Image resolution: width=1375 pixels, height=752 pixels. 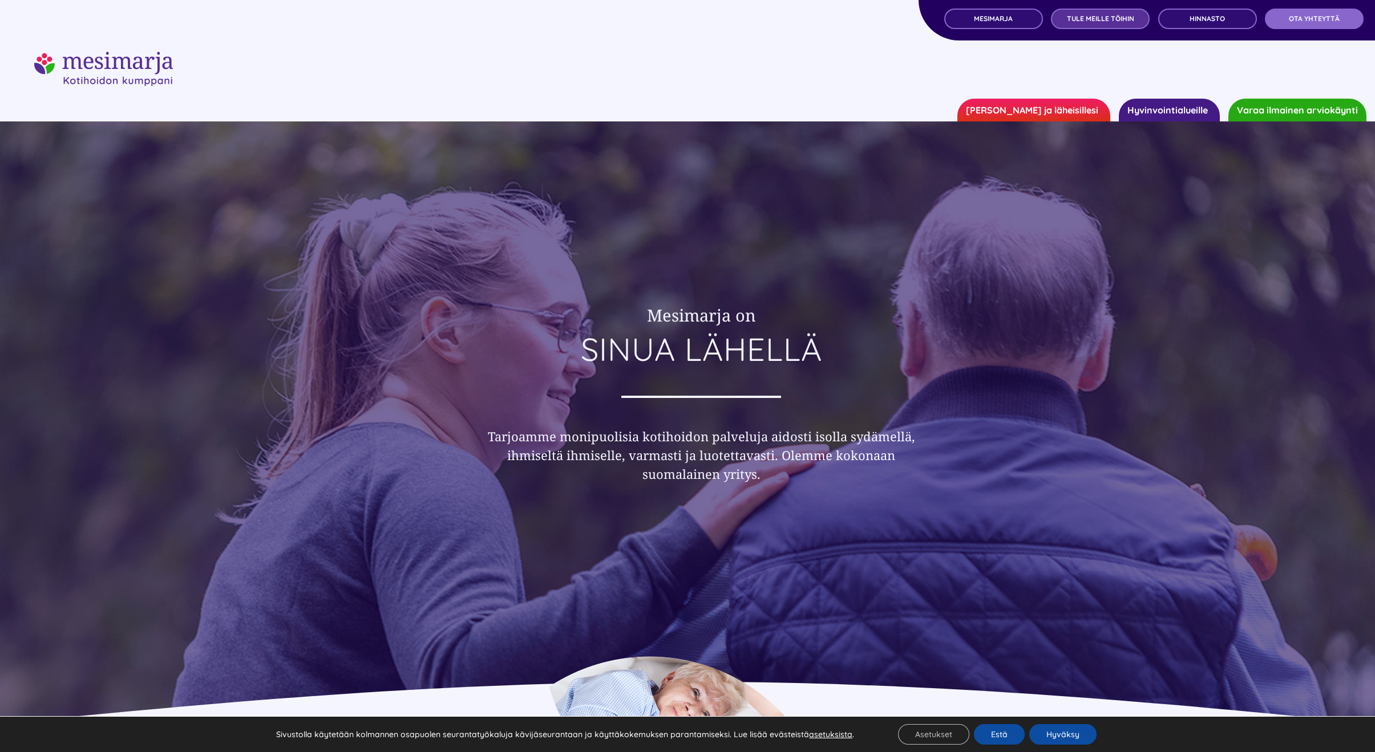 What do you see at coordinates (1100, 19) in the screenshot?
I see `a: TULE MEILLE TÖIHIN` at bounding box center [1100, 19].